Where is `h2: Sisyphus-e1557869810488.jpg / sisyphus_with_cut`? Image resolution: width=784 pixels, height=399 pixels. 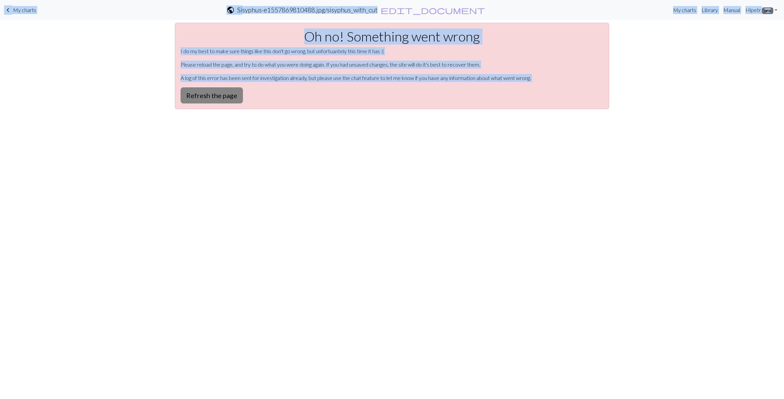
h2: Sisyphus-e1557869810488.jpg / sisyphus_with_cut is located at coordinates (307, 10).